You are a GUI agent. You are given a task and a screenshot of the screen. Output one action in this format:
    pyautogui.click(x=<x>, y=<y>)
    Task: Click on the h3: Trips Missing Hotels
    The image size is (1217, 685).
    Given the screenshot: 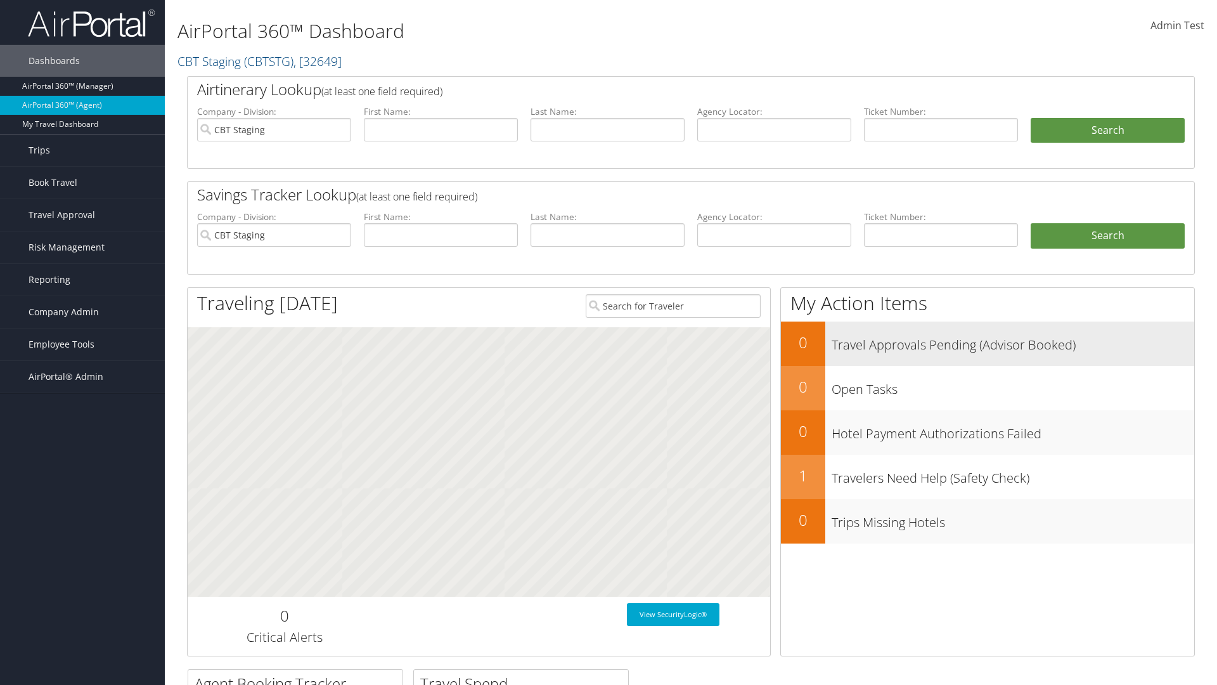 What is the action you would take?
    pyautogui.click(x=1013, y=519)
    